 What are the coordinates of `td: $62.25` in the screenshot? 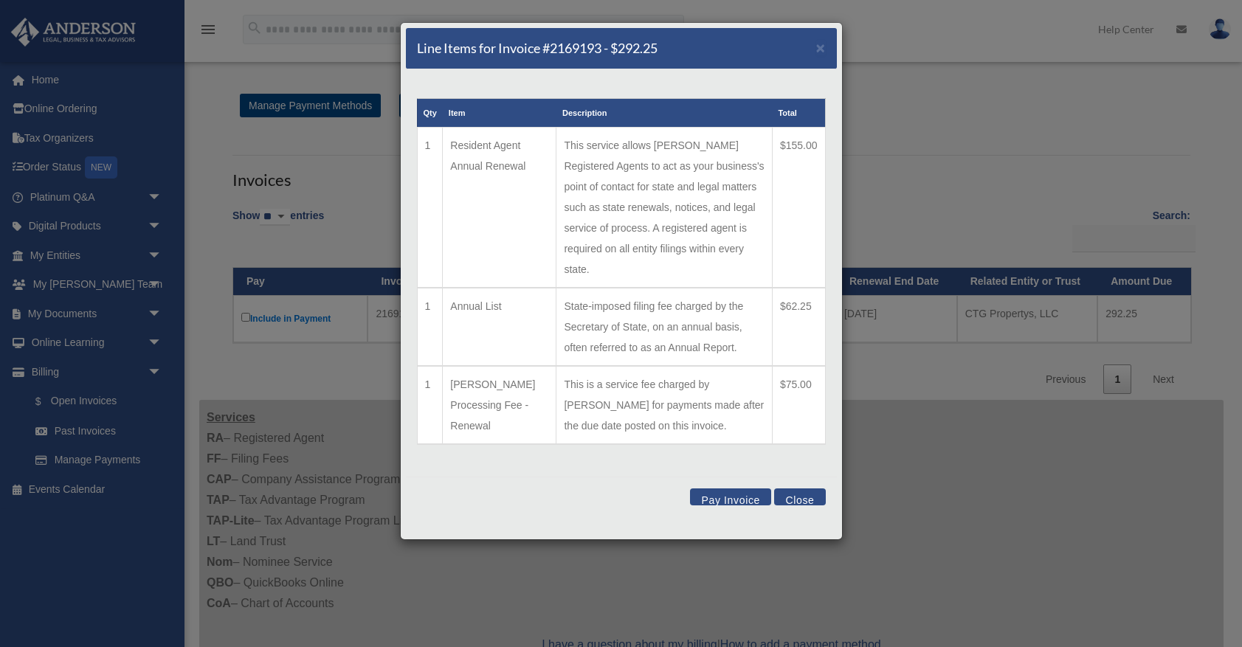 It's located at (798, 327).